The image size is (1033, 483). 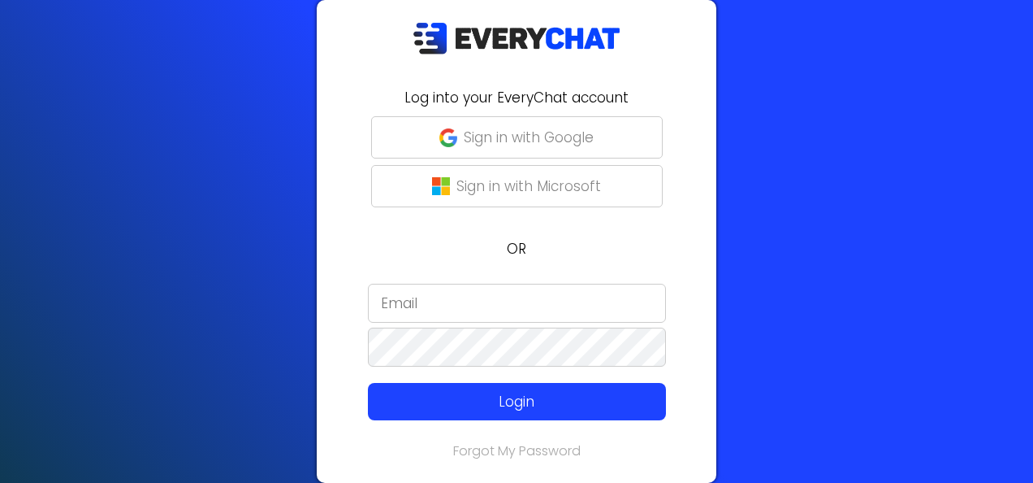 I want to click on button: Login, so click(x=517, y=401).